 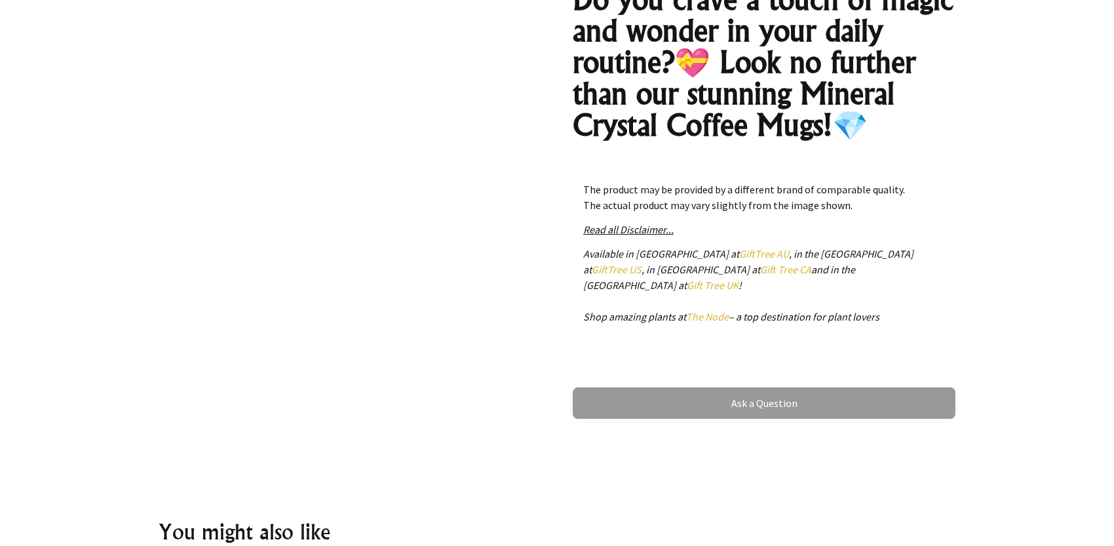 What do you see at coordinates (707, 317) in the screenshot?
I see `a: The Node` at bounding box center [707, 317].